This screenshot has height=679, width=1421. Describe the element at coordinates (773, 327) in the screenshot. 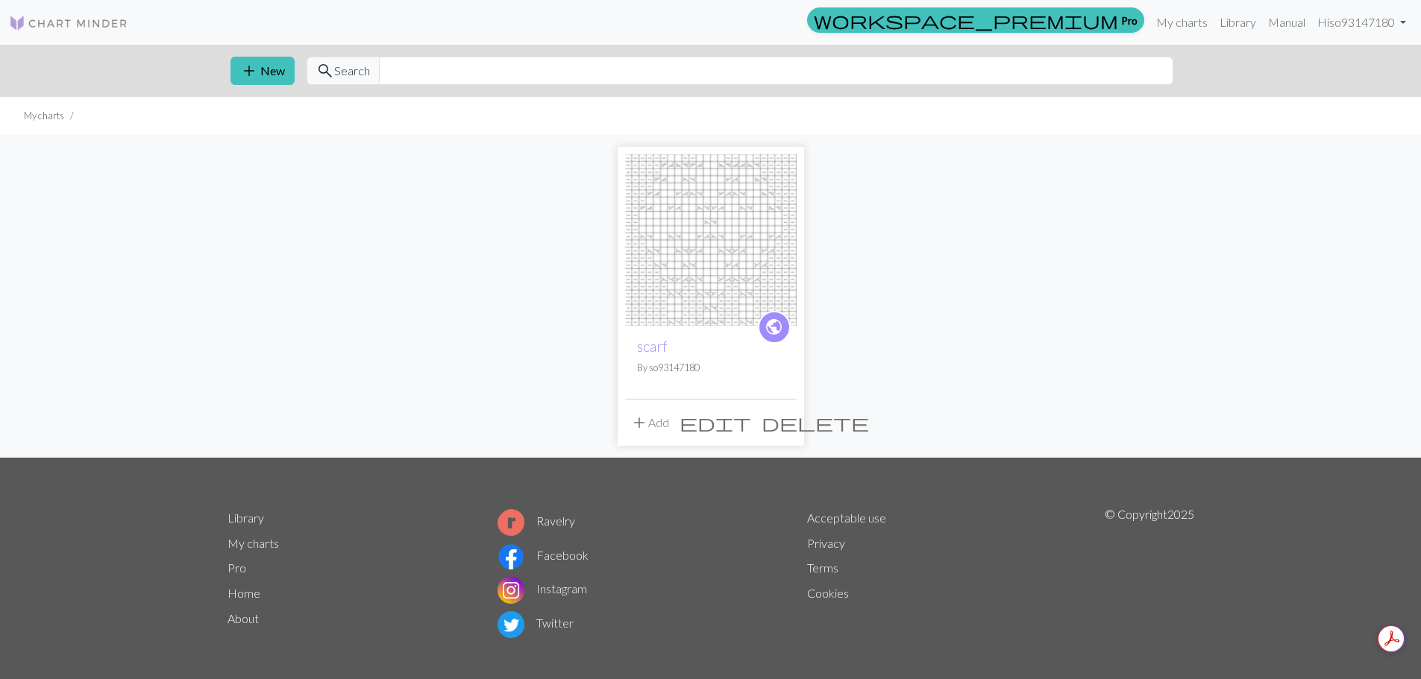

I see `i: public` at that location.